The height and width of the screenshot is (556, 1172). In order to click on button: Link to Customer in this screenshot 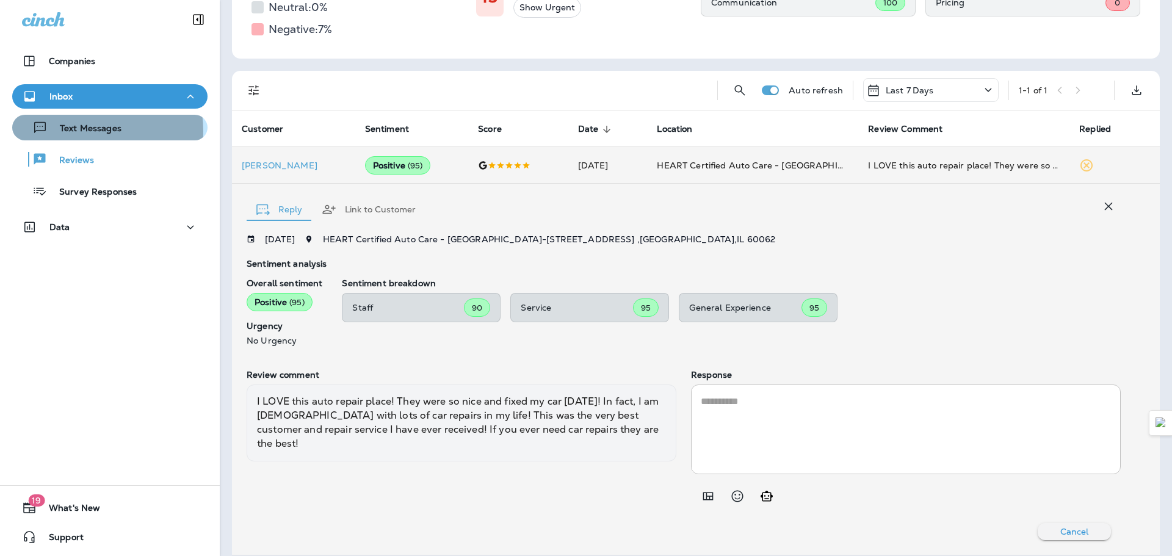, I will do `click(369, 209)`.